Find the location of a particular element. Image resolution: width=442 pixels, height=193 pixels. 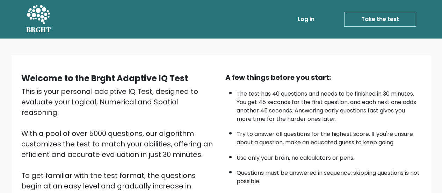

div: A few things before you start: is located at coordinates (323, 77).